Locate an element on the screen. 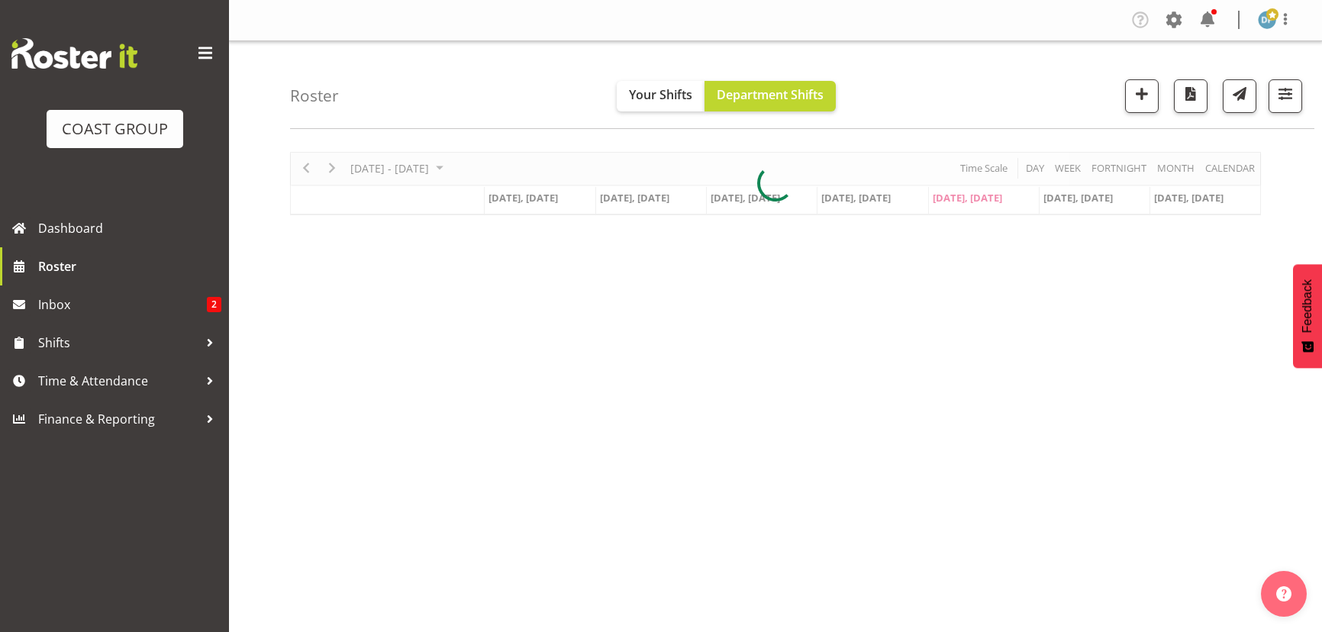 The height and width of the screenshot is (632, 1322). span: Roster is located at coordinates (130, 266).